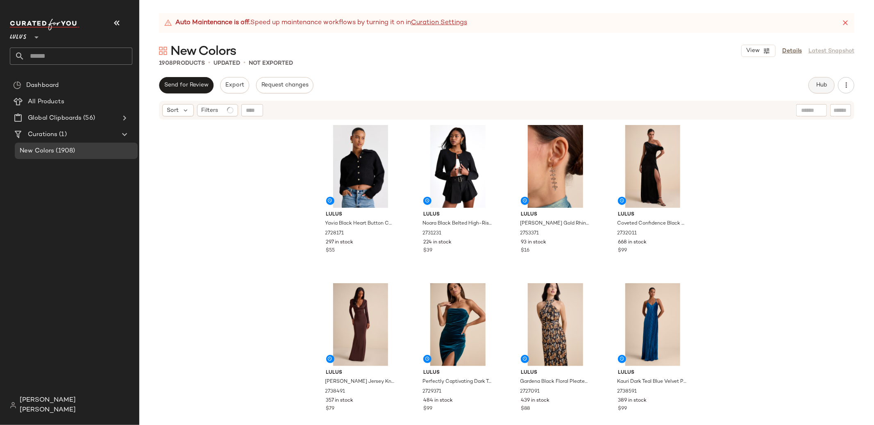 Image resolution: width=874 pixels, height=425 pixels. Describe the element at coordinates (45, 25) in the screenshot. I see `img: cfy_white_logo.C9jOOHJF.svg` at that location.